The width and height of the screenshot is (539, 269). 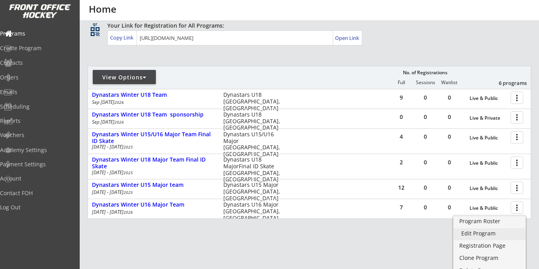 What do you see at coordinates (154, 95) in the screenshot?
I see `div: Dynastars Winter U18 Team` at bounding box center [154, 95].